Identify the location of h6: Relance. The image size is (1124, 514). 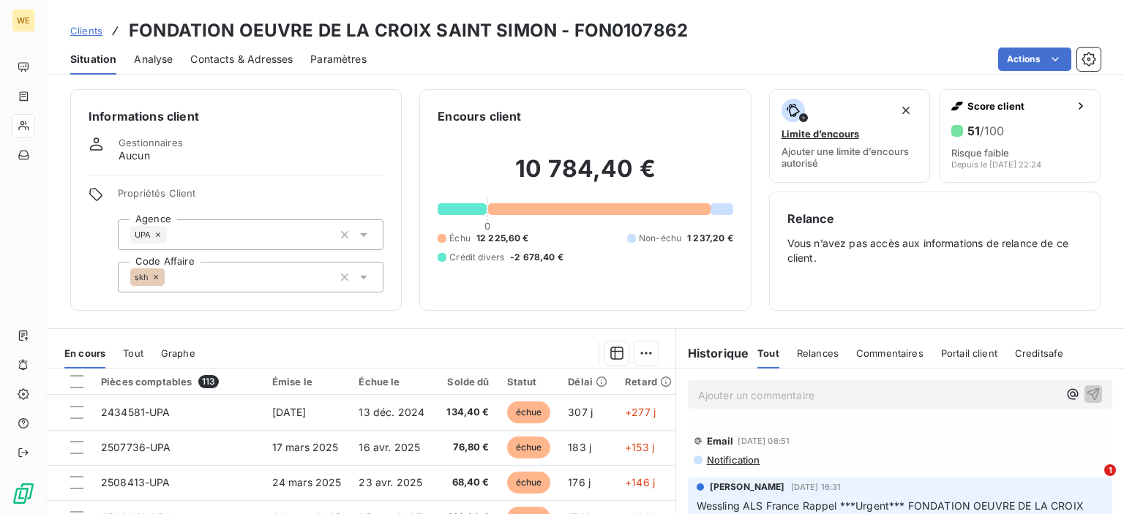
(934, 219).